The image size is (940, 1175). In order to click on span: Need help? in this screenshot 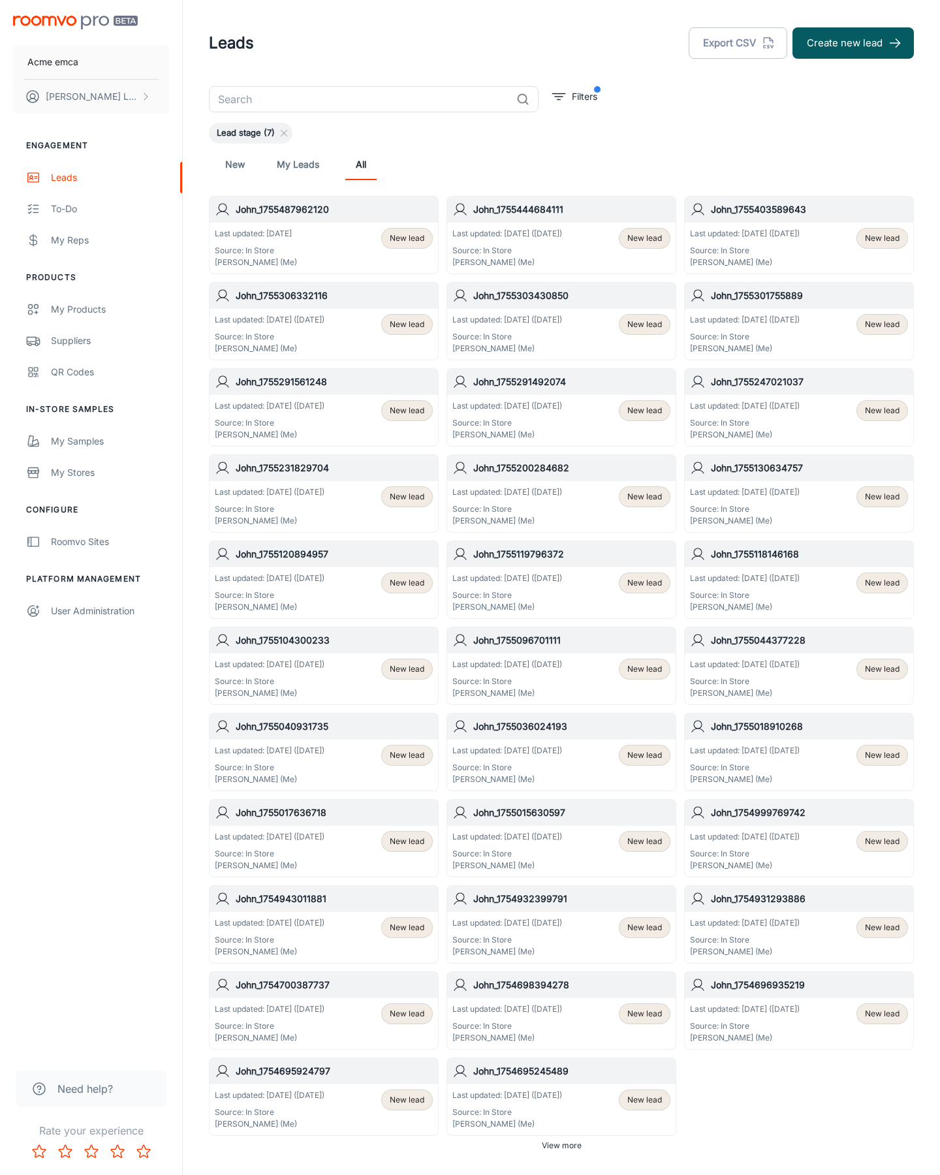, I will do `click(85, 1089)`.